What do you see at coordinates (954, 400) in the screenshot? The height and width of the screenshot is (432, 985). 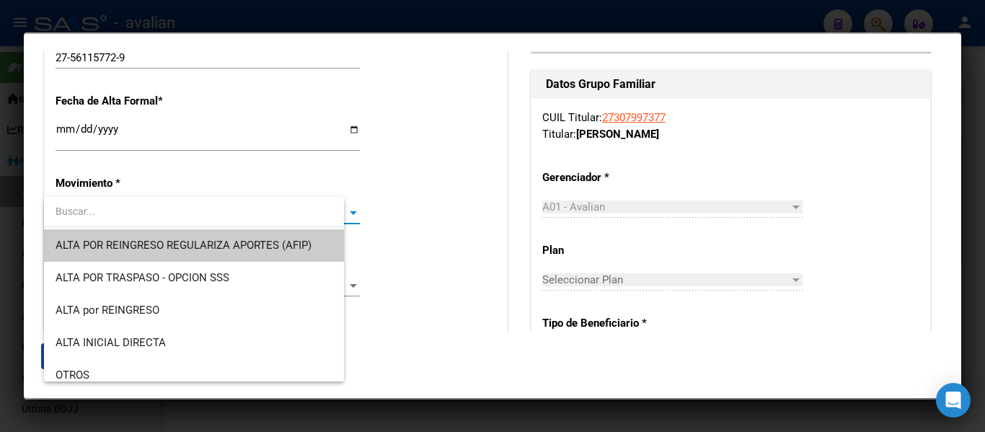 I see `div: Open Intercom Messenger` at bounding box center [954, 400].